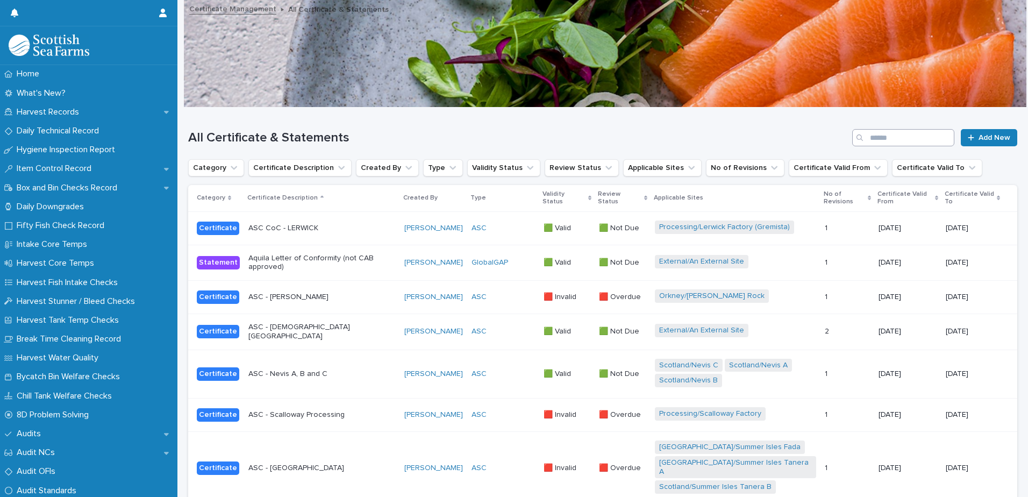 Image resolution: width=1028 pixels, height=497 pixels. What do you see at coordinates (50, 112) in the screenshot?
I see `p: Harvest Records` at bounding box center [50, 112].